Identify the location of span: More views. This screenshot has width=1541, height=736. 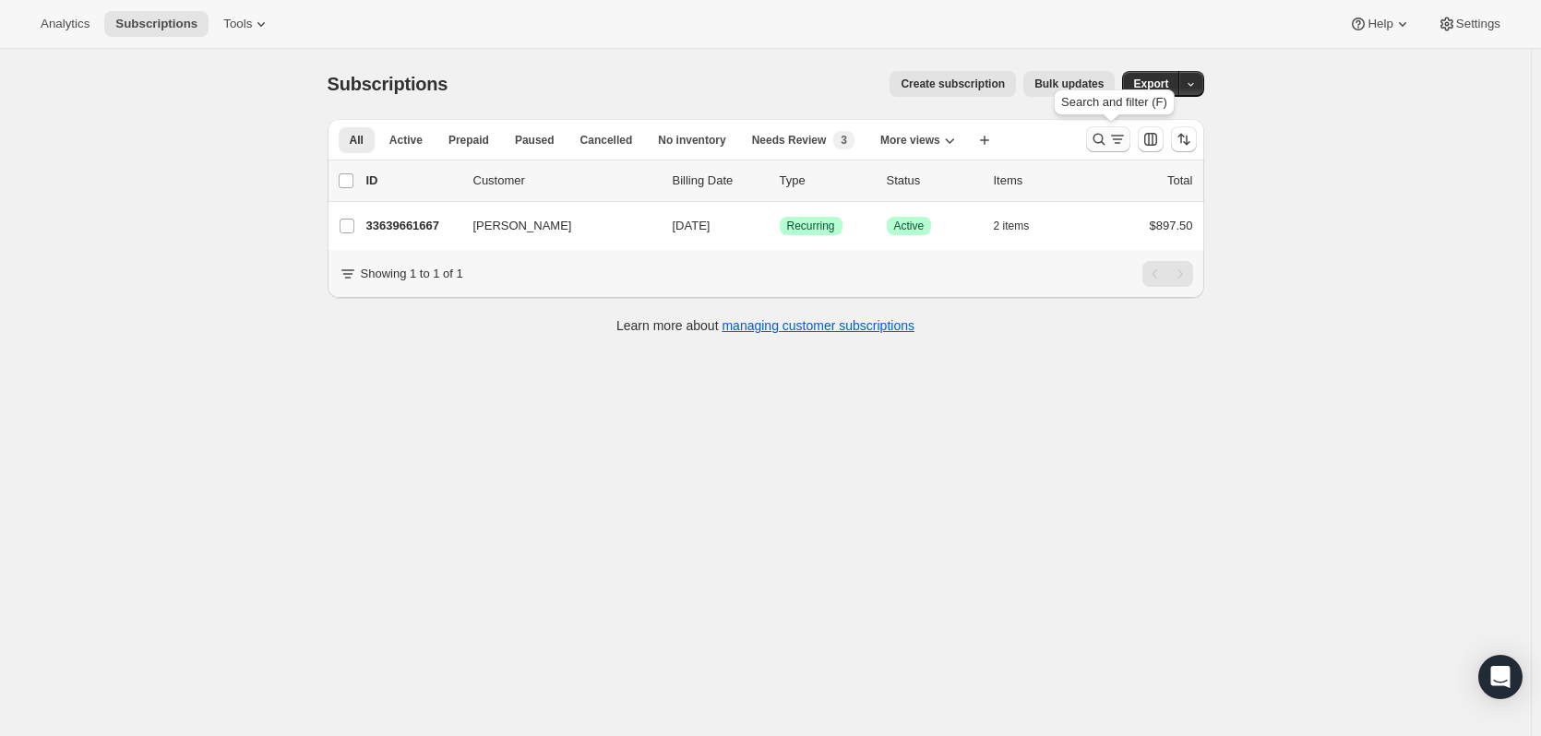
(910, 140).